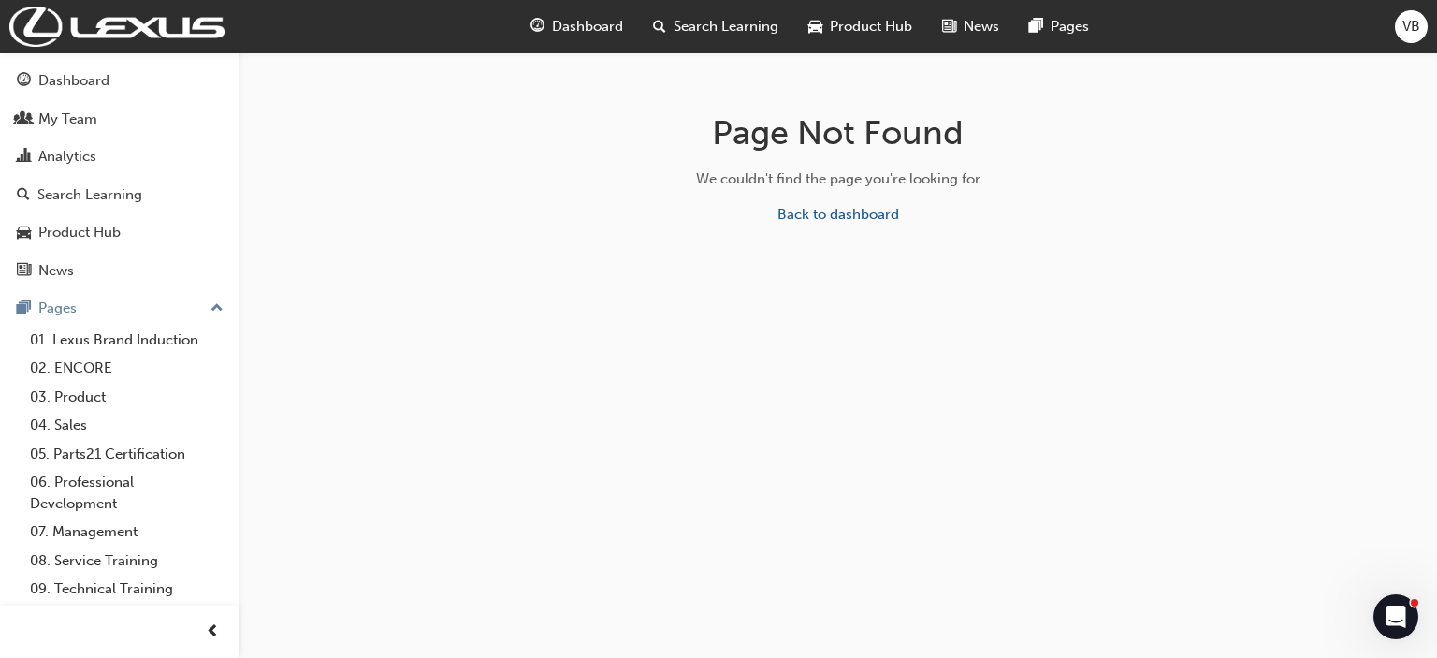  What do you see at coordinates (74, 80) in the screenshot?
I see `div: Dashboard` at bounding box center [74, 80].